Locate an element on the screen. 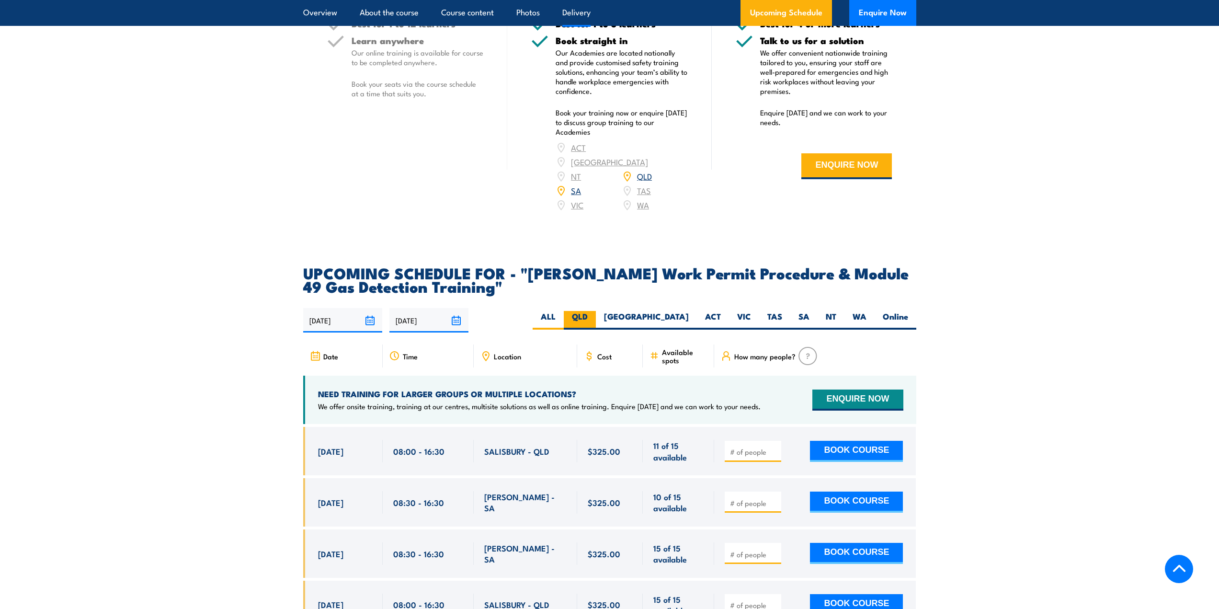 The height and width of the screenshot is (609, 1219). p: Our online training is available for course to be completed anywhere. is located at coordinates (418, 57).